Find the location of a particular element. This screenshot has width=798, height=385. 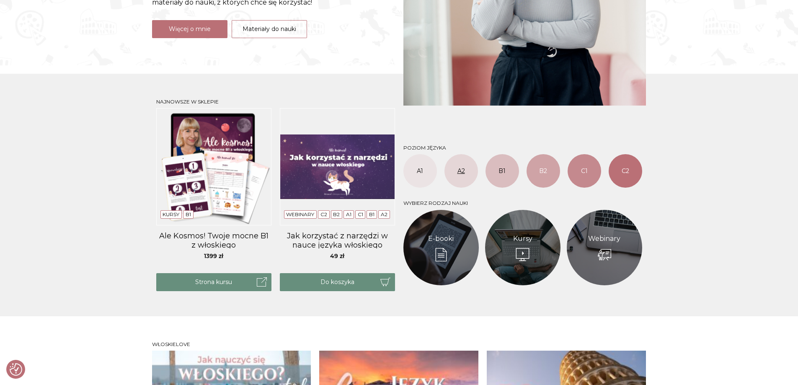

h3: Najnowsze w sklepie is located at coordinates (276, 102).